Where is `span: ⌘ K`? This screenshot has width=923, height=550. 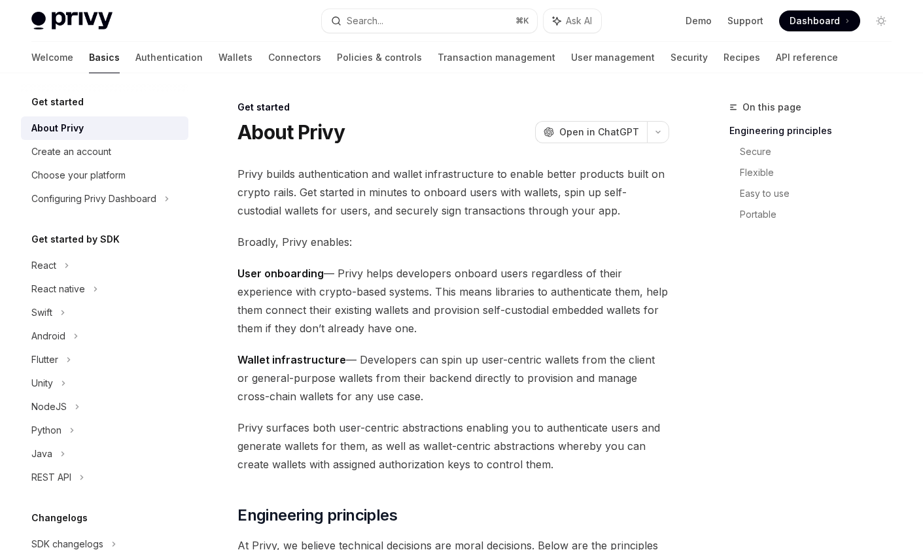
span: ⌘ K is located at coordinates (522, 21).